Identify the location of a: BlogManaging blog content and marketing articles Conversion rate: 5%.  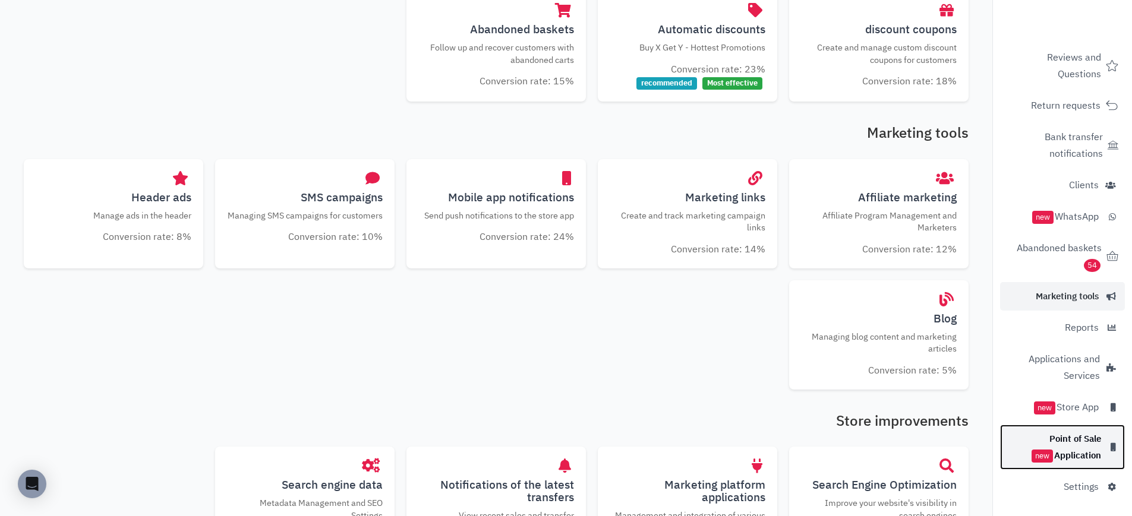
(879, 335).